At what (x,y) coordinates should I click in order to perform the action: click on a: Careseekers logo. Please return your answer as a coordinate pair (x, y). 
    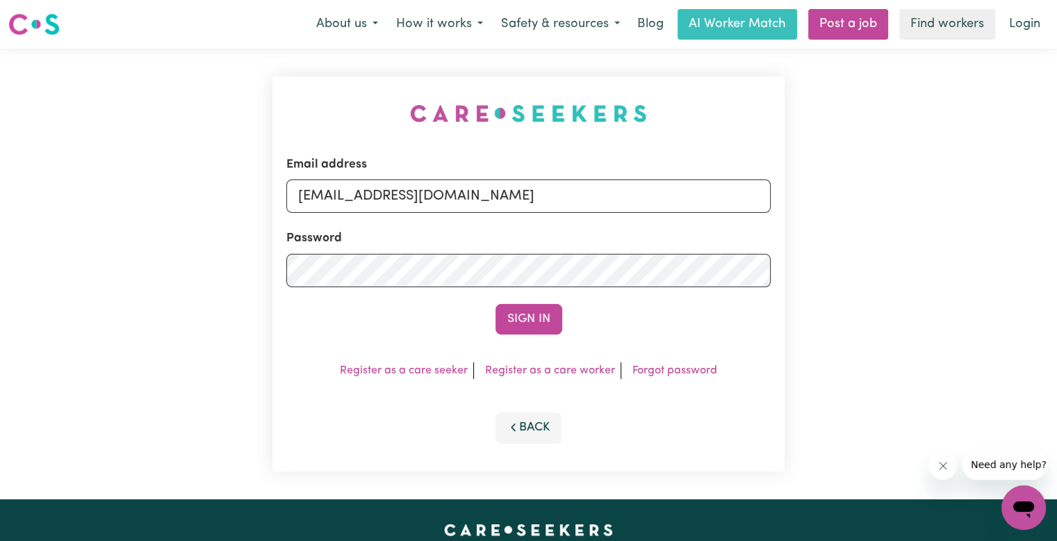
    Looking at the image, I should click on (34, 24).